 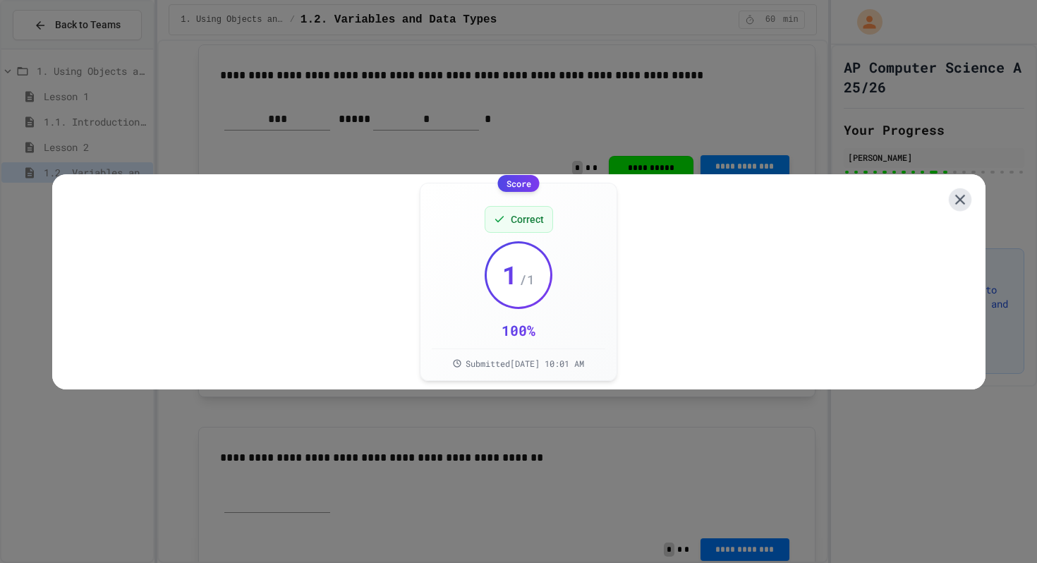 I want to click on div: Score, so click(x=519, y=183).